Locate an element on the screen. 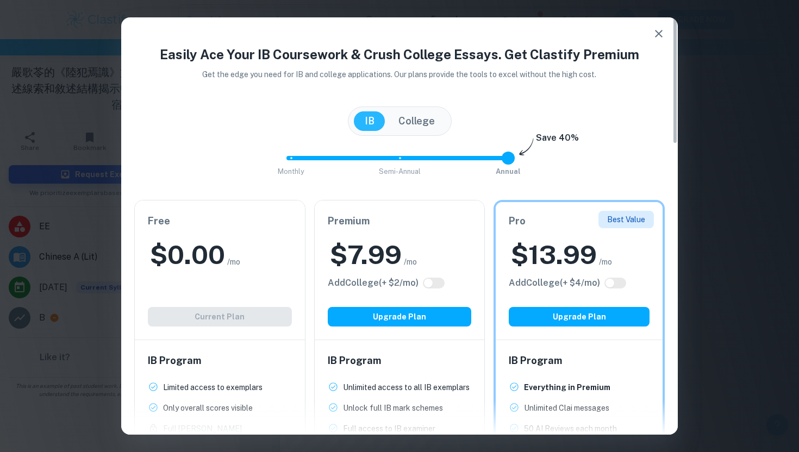  p: Unlimited access to all IB exemplars is located at coordinates (406, 388).